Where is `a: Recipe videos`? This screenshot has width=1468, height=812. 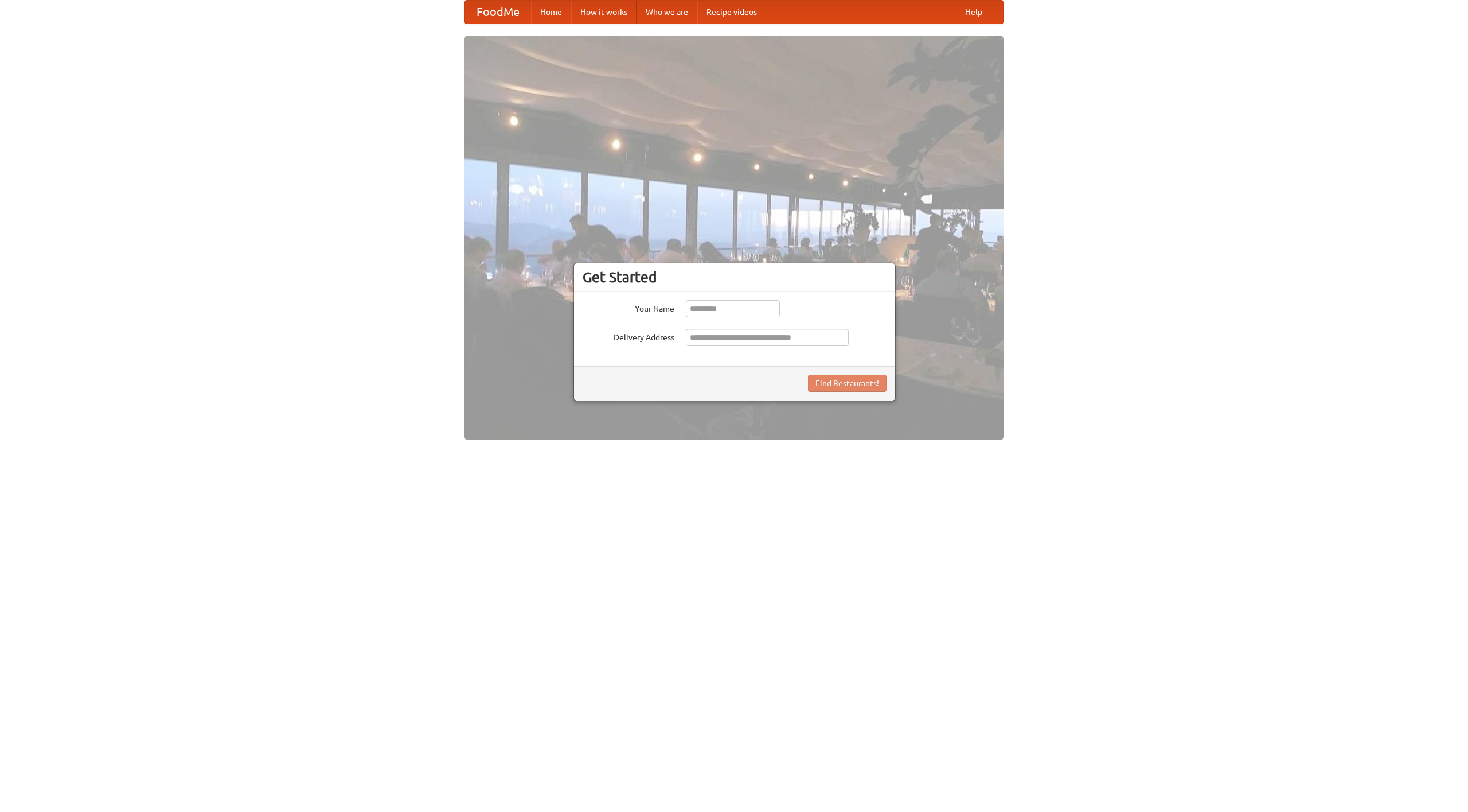
a: Recipe videos is located at coordinates (732, 12).